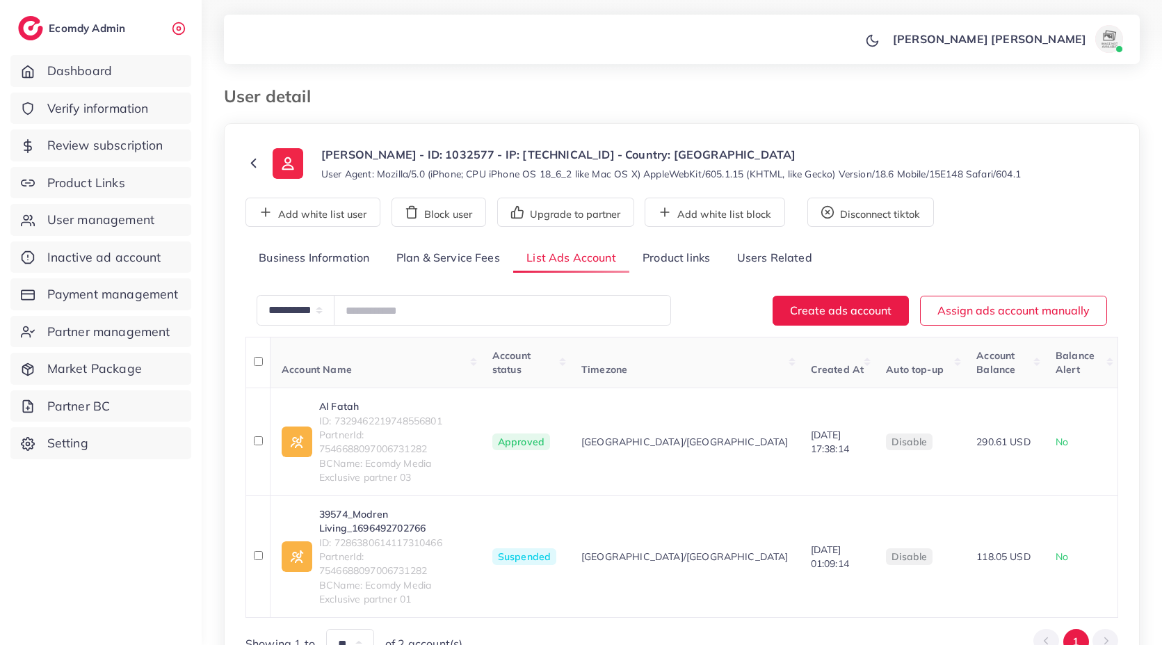 The width and height of the screenshot is (1162, 645). Describe the element at coordinates (101, 71) in the screenshot. I see `a: Dashboard` at that location.